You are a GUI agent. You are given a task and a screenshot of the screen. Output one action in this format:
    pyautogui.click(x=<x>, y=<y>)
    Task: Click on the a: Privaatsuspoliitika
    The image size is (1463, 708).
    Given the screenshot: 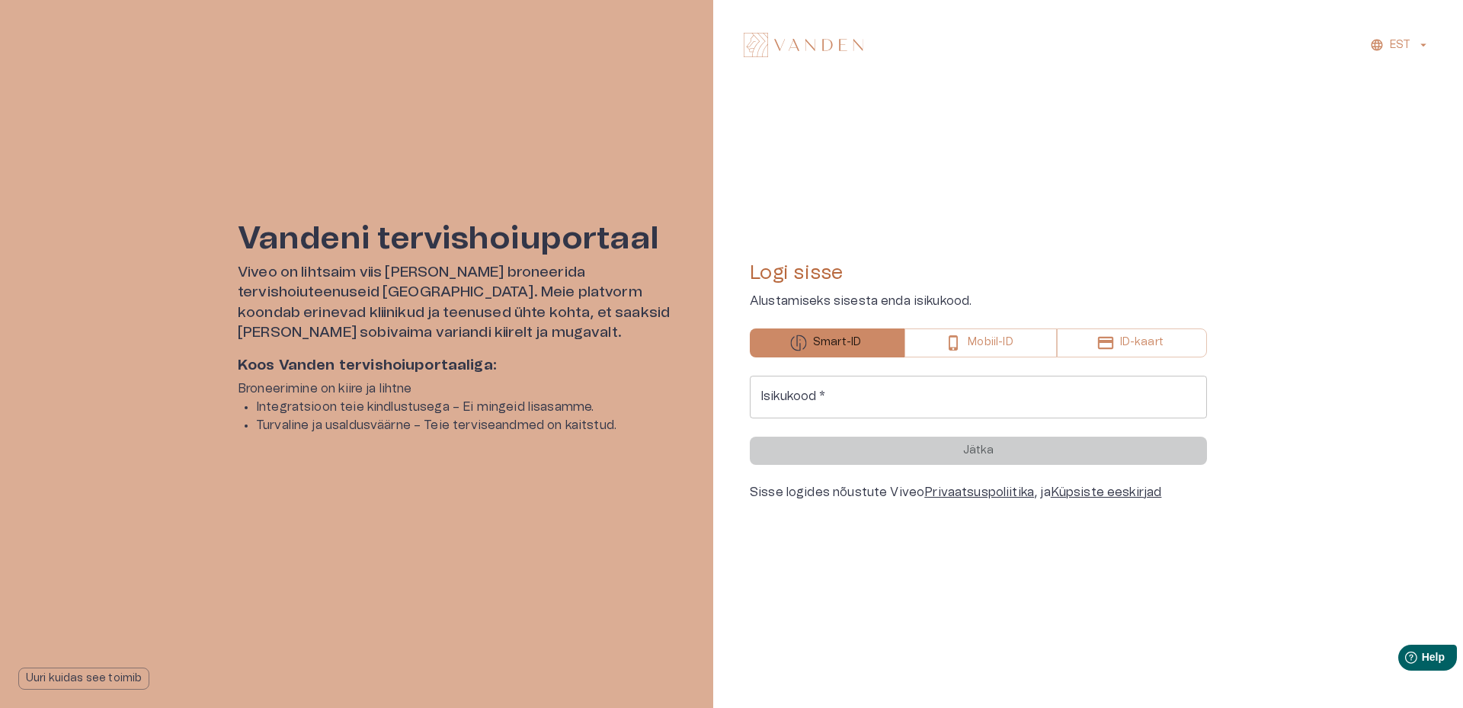 What is the action you would take?
    pyautogui.click(x=979, y=492)
    